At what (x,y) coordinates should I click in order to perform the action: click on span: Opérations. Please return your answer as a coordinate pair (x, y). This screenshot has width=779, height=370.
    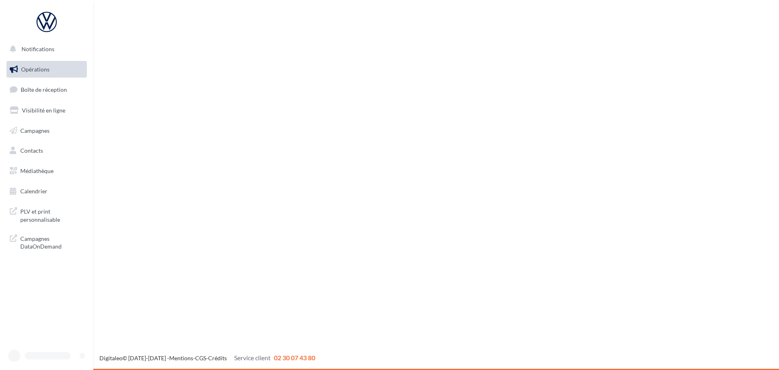
    Looking at the image, I should click on (35, 69).